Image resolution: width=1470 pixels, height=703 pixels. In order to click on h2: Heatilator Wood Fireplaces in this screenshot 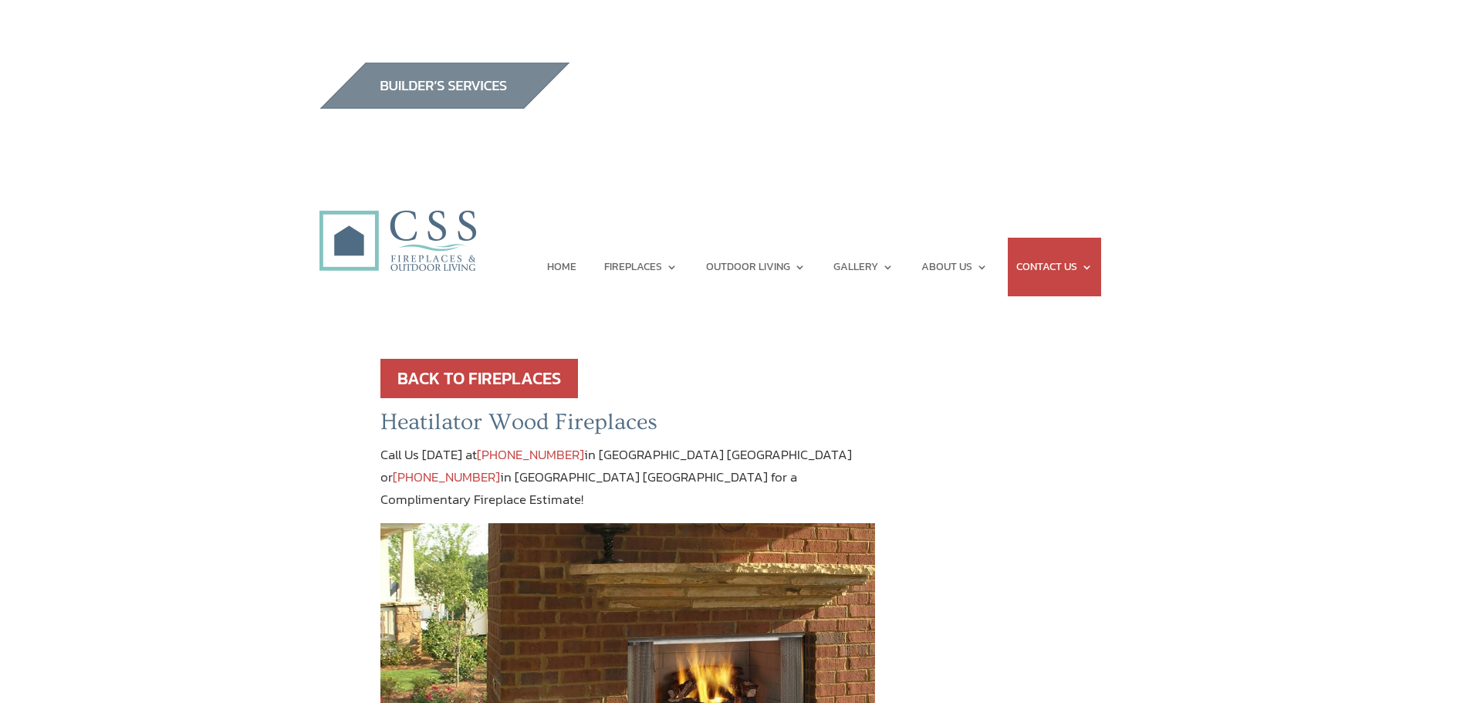, I will do `click(628, 426)`.